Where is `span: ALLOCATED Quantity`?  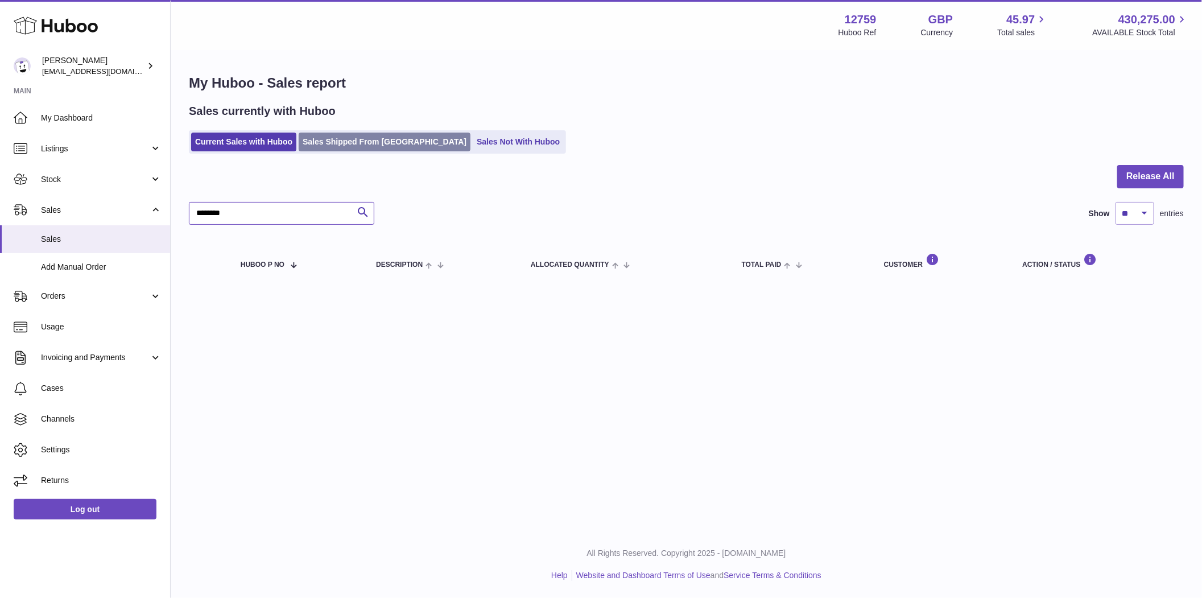
span: ALLOCATED Quantity is located at coordinates (570, 265).